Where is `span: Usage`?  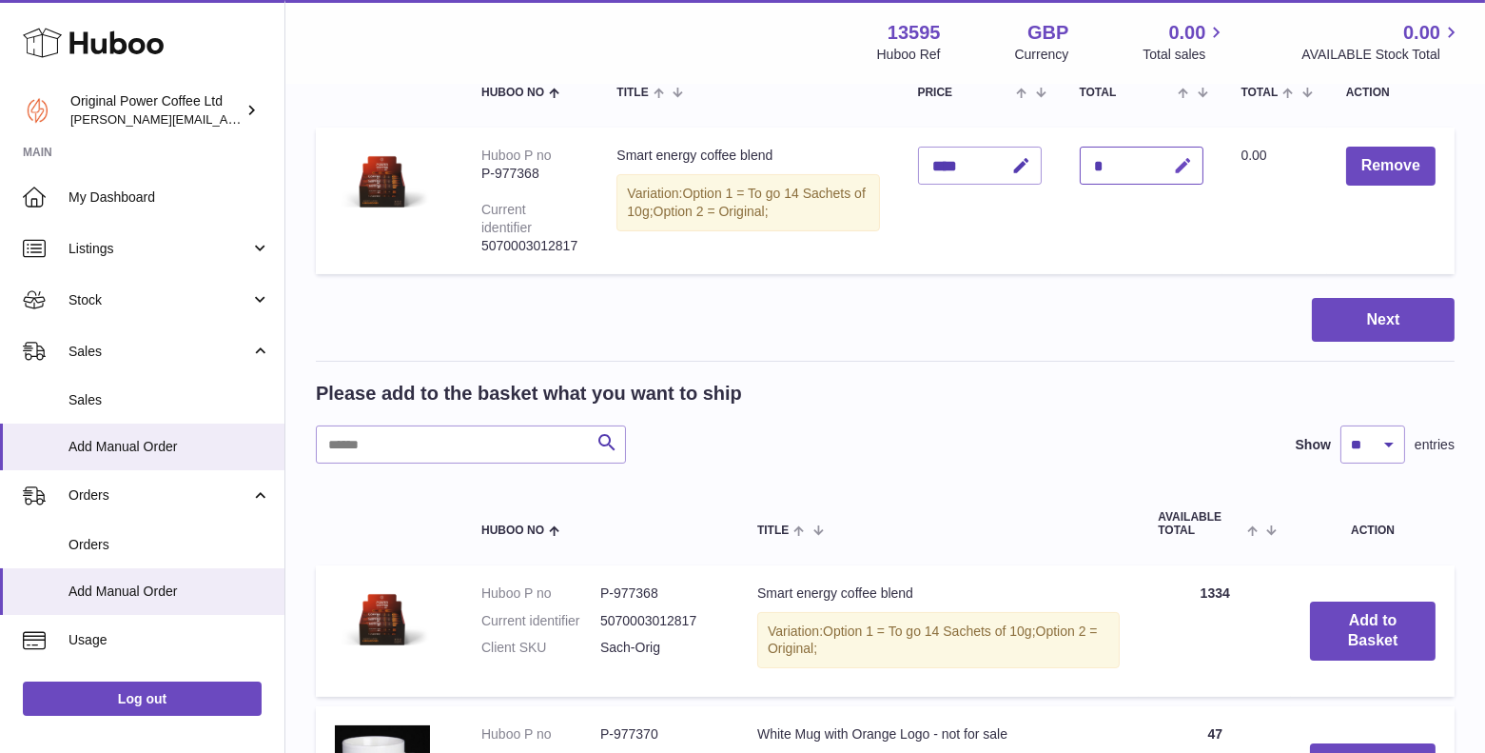
span: Usage is located at coordinates (169, 639).